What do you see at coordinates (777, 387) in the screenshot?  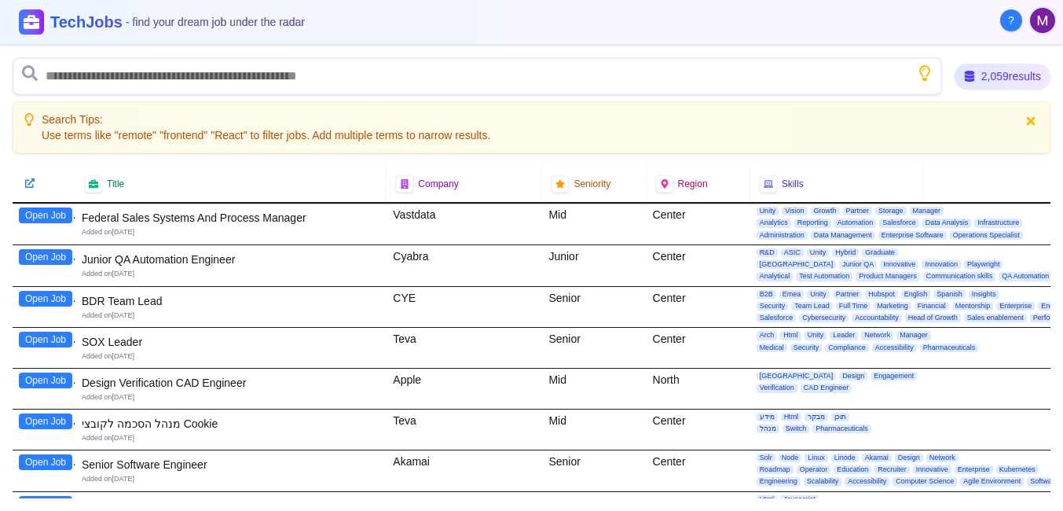 I see `span: Verification` at bounding box center [777, 387].